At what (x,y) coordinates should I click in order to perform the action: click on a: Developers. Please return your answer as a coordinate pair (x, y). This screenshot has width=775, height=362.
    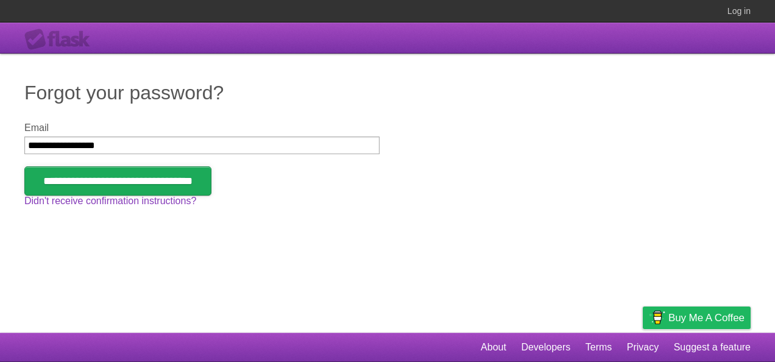
    Looking at the image, I should click on (546, 347).